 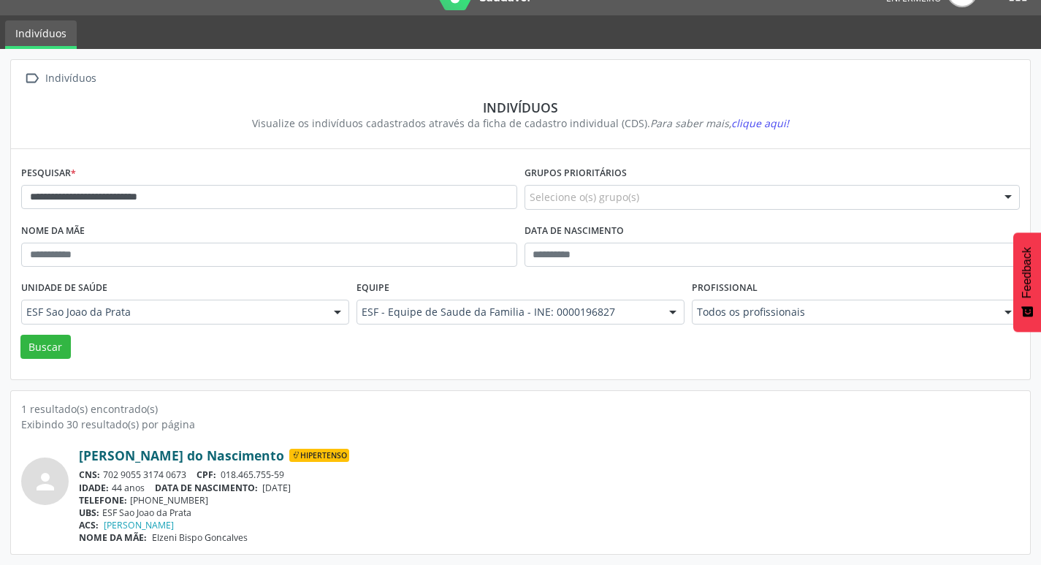 I want to click on label: Equipe, so click(x=373, y=288).